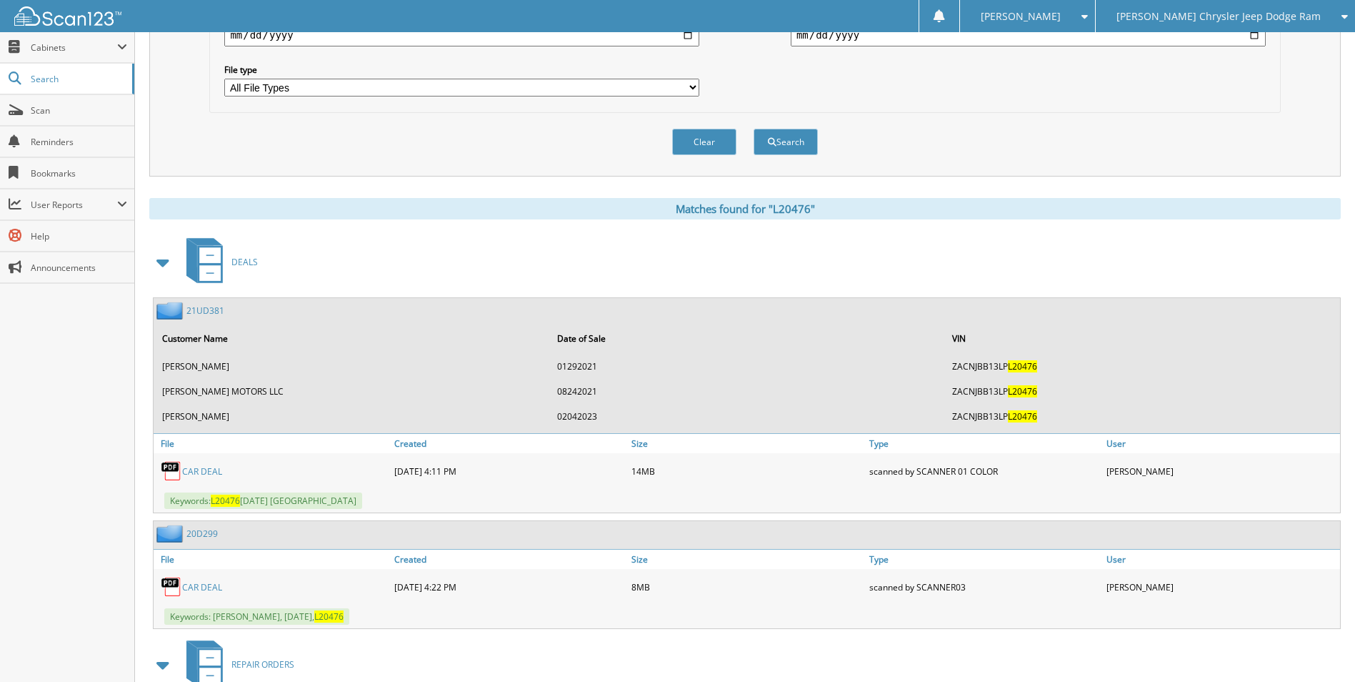 The width and height of the screenshot is (1355, 682). What do you see at coordinates (747, 471) in the screenshot?
I see `div: 14MB` at bounding box center [747, 471].